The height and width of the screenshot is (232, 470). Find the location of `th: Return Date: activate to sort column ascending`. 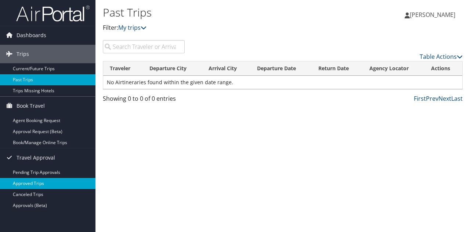

th: Return Date: activate to sort column ascending is located at coordinates (338, 68).